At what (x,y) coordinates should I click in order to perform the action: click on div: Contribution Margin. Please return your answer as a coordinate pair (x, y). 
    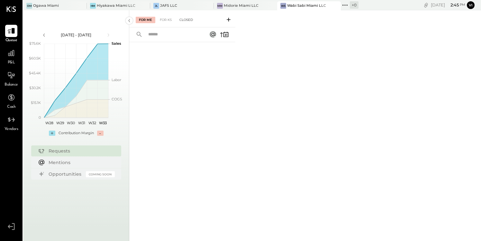
    Looking at the image, I should click on (76, 133).